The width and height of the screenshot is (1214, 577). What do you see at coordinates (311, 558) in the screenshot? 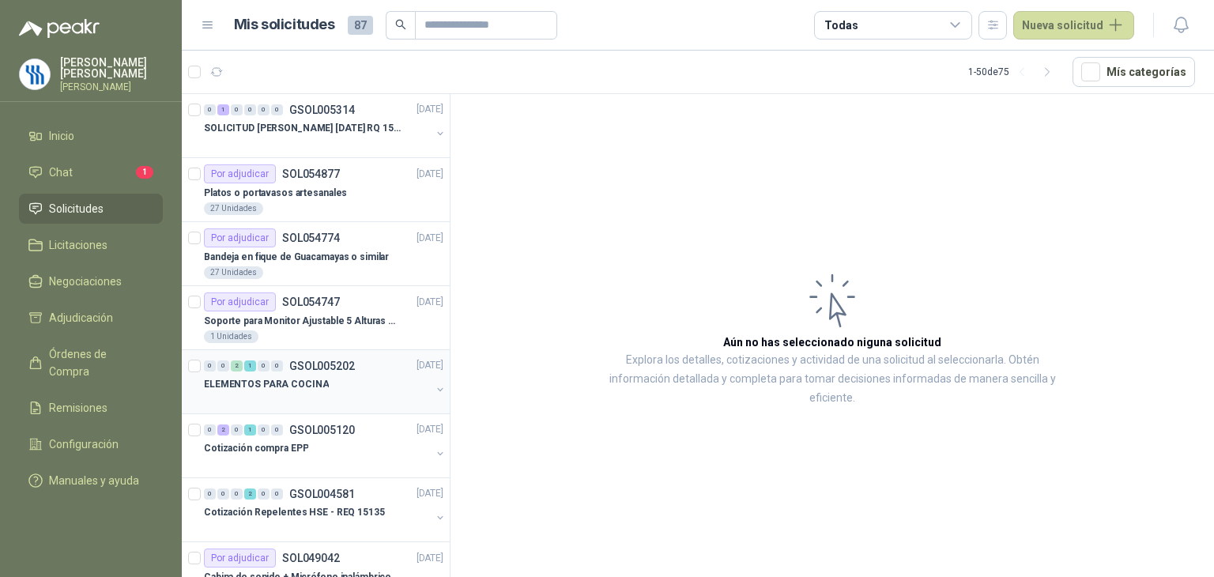
I see `p: SOL049042` at bounding box center [311, 558].